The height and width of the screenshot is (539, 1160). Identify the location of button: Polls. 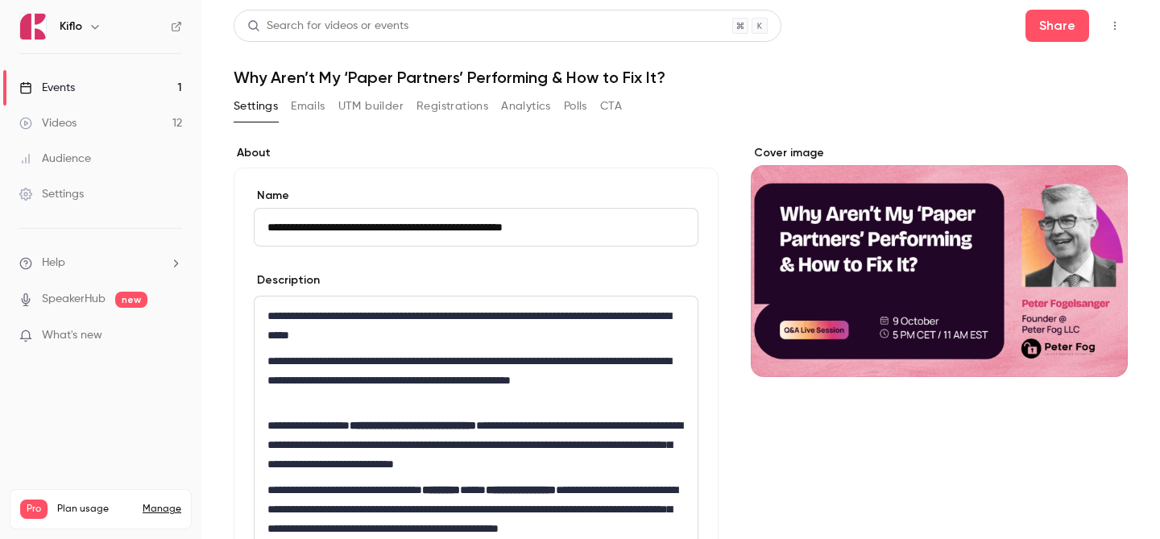
(575, 106).